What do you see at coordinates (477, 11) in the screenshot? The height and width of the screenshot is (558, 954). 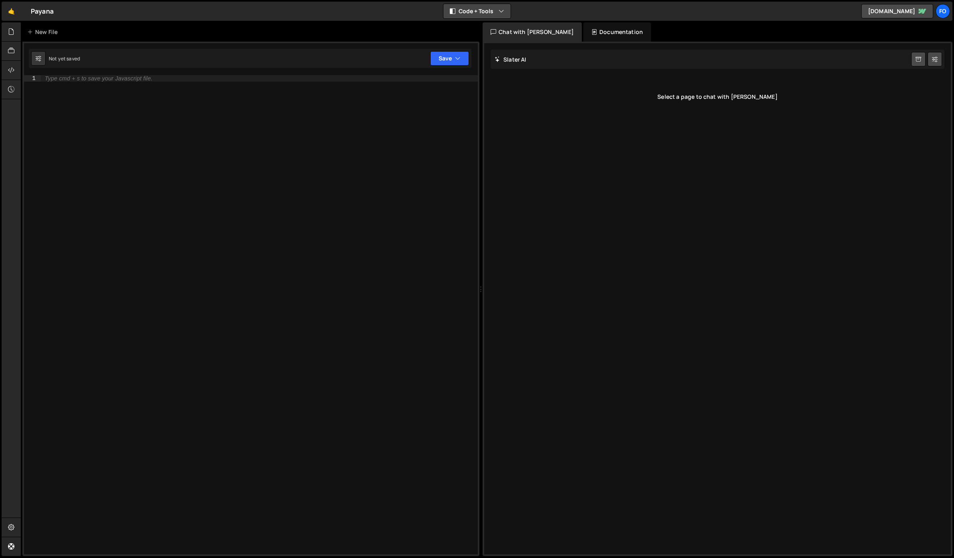 I see `button: Code + Tools` at bounding box center [477, 11].